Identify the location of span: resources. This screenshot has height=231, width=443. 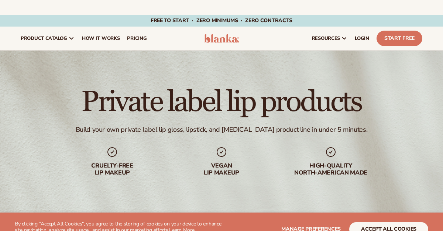
(326, 38).